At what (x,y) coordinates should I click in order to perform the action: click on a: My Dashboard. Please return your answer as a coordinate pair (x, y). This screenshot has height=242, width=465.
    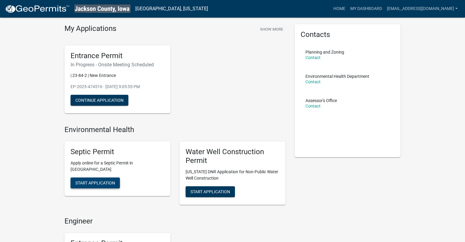
    Looking at the image, I should click on (366, 9).